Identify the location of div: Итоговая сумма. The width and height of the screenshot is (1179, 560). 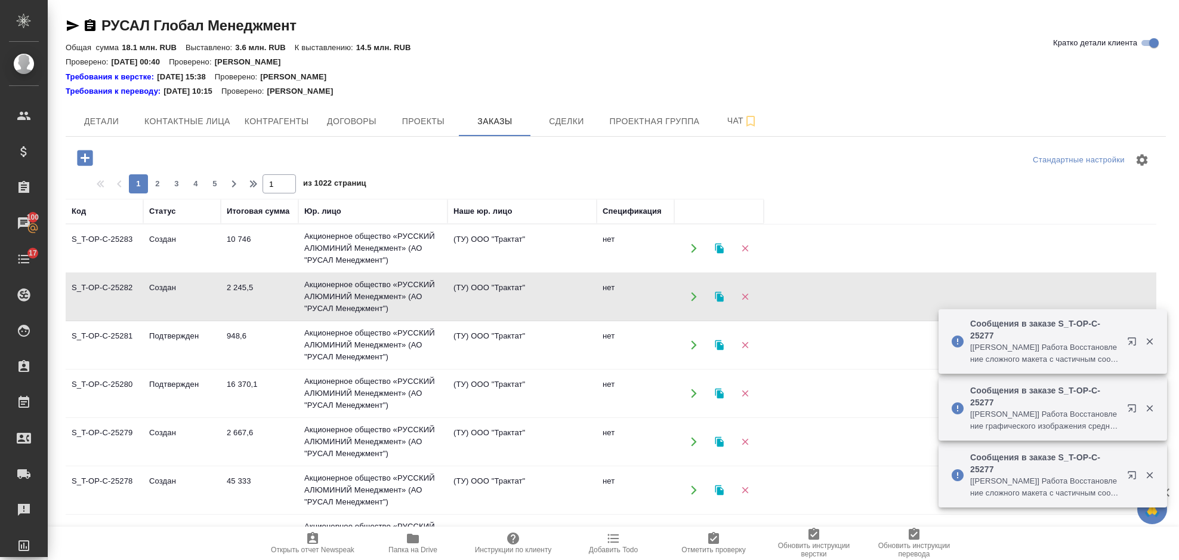
(258, 211).